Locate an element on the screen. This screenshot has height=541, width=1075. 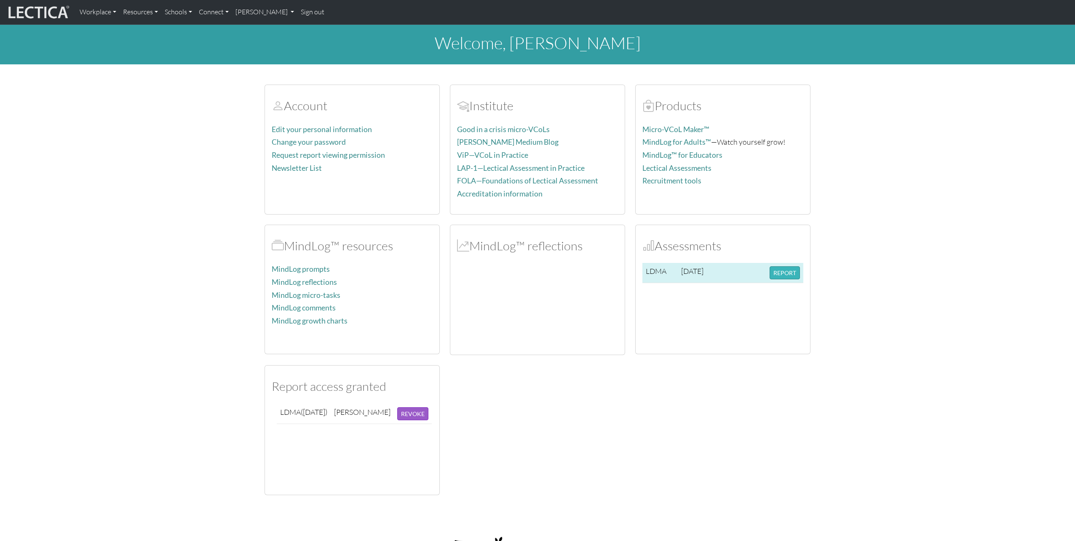
button: REPORT is located at coordinates (784, 273).